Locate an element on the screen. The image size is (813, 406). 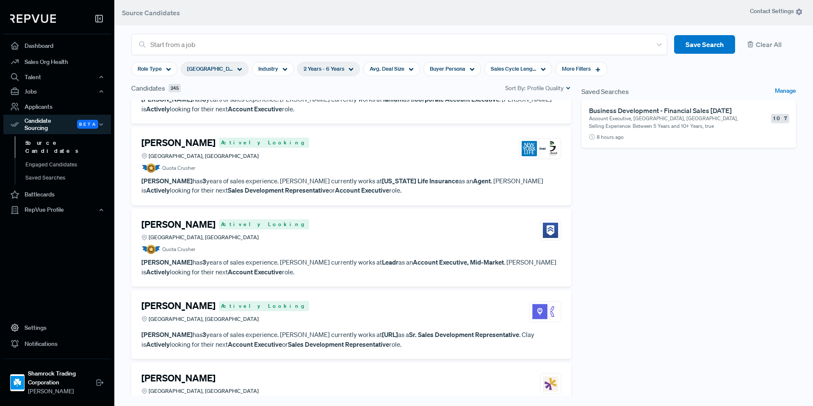
span: Contact Settings is located at coordinates (776, 11).